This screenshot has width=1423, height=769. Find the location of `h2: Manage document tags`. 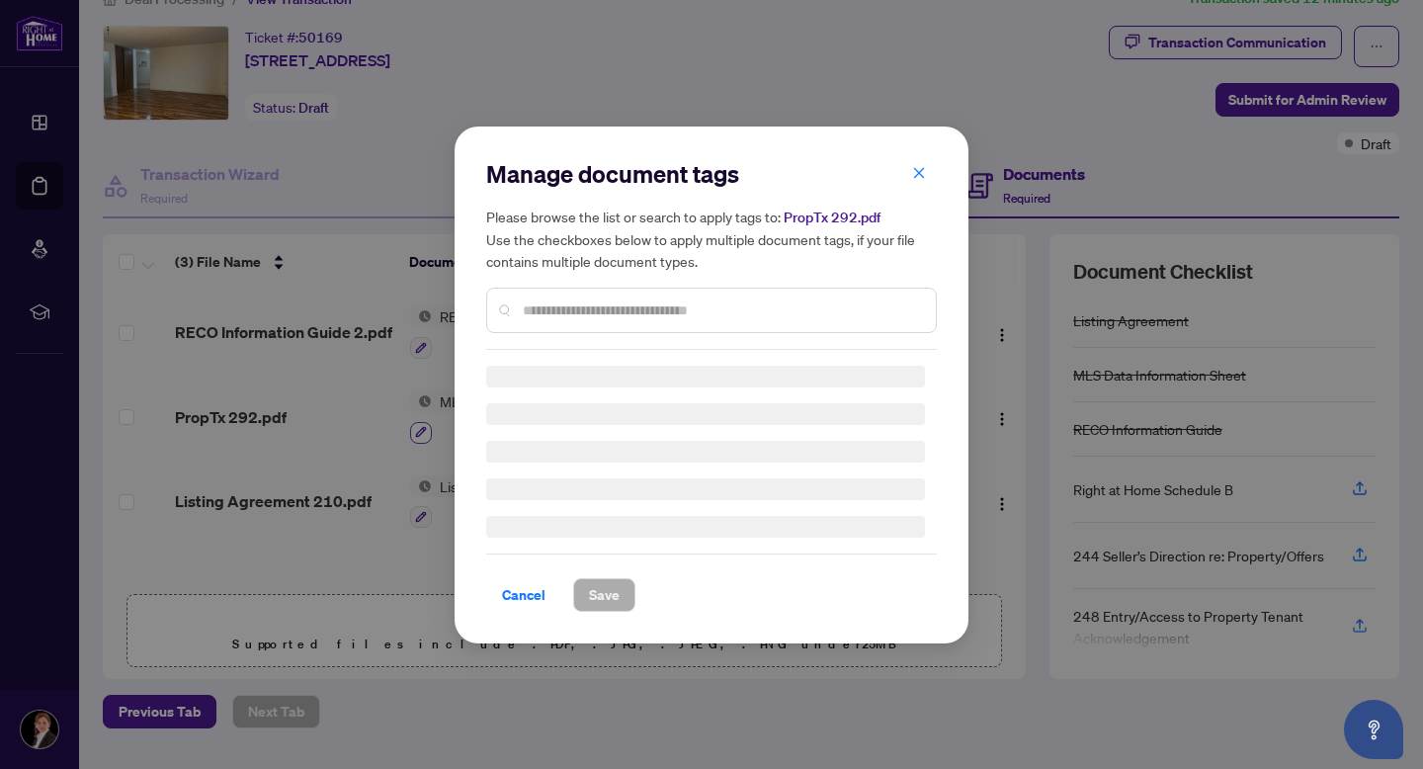

h2: Manage document tags is located at coordinates (711, 174).